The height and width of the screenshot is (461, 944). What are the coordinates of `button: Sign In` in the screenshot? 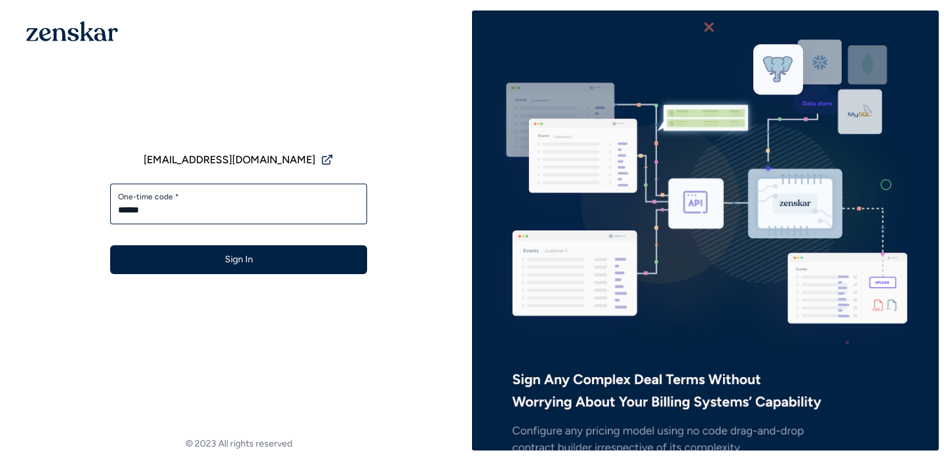 It's located at (239, 259).